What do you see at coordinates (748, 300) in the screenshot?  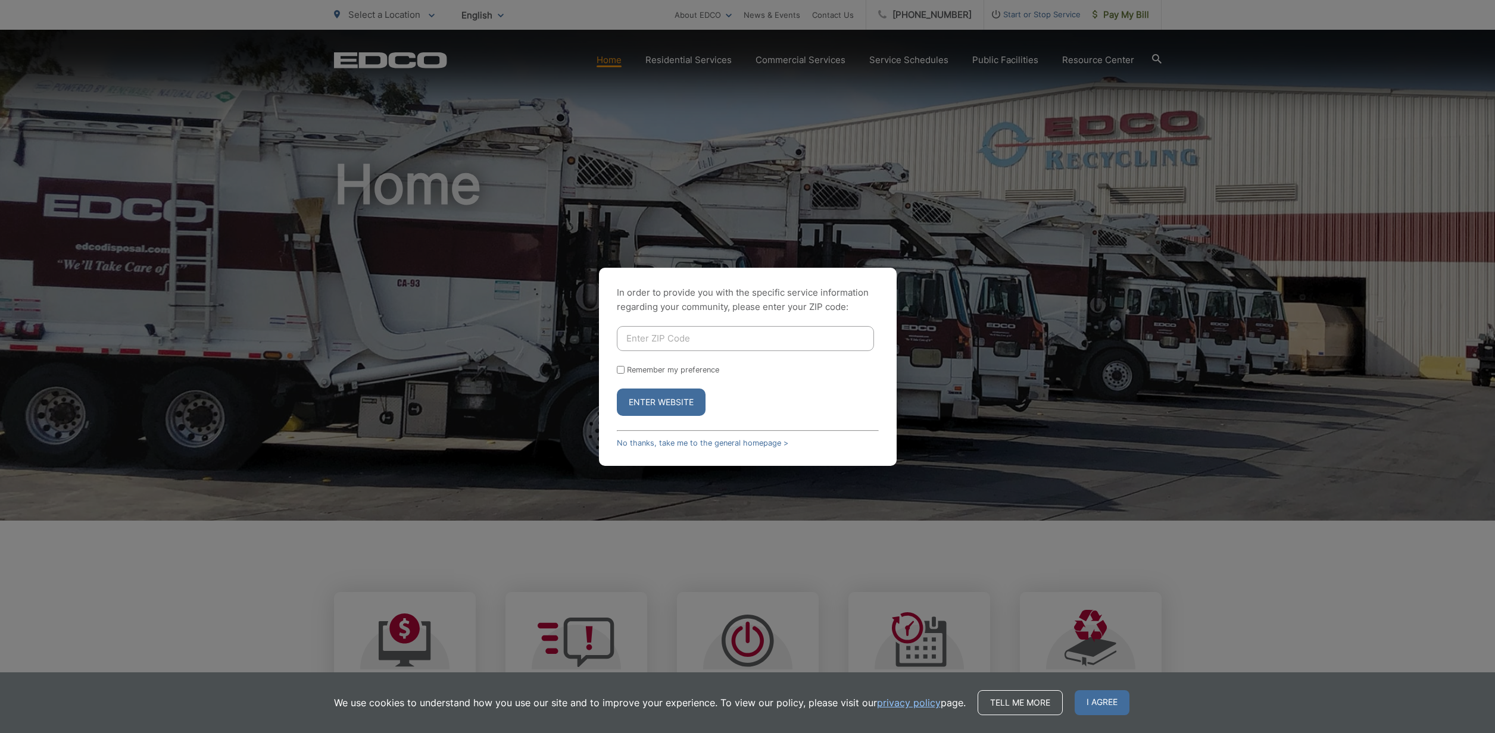 I see `p: In order to provide you with the specific service information regarding your community, please en...` at bounding box center [748, 300].